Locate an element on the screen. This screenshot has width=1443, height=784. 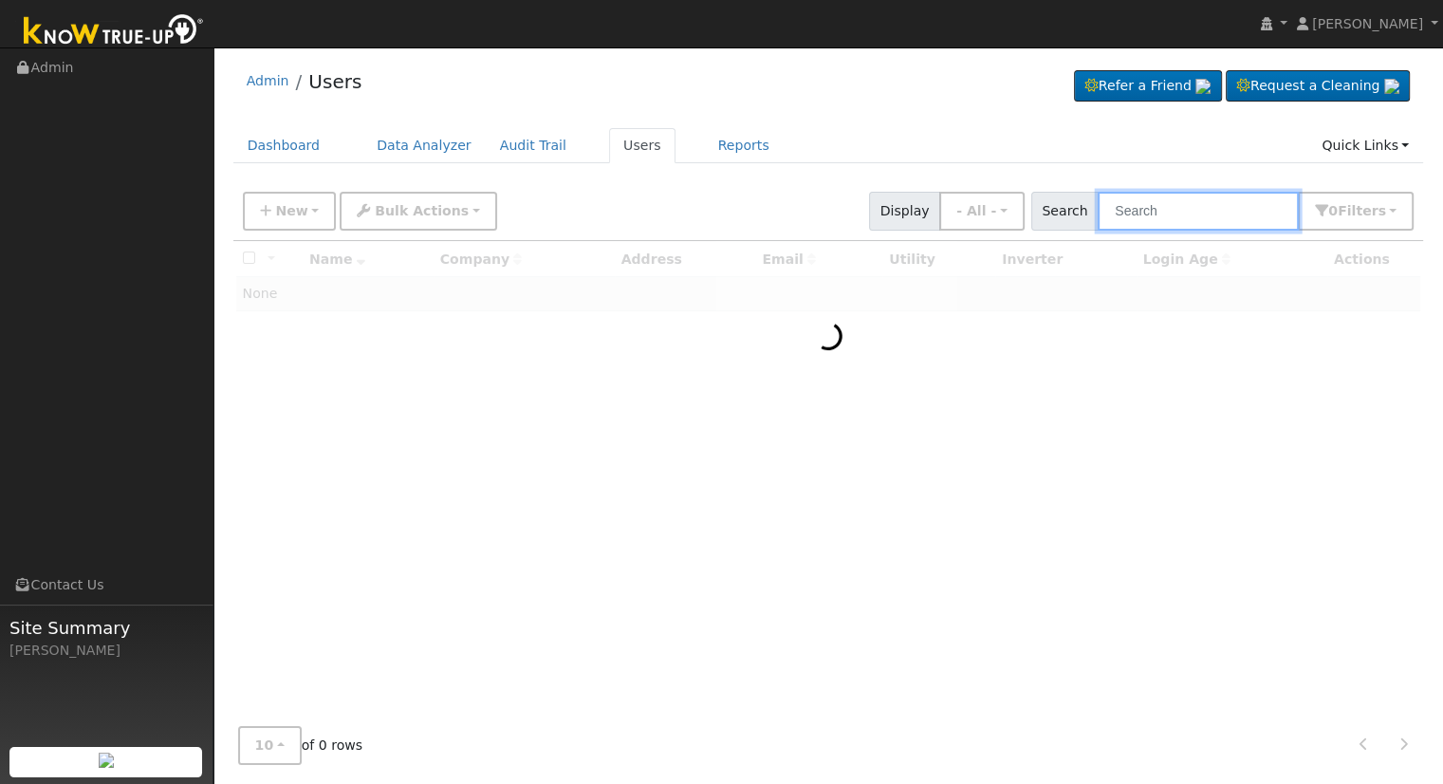
span: Filter is located at coordinates (1361, 211).